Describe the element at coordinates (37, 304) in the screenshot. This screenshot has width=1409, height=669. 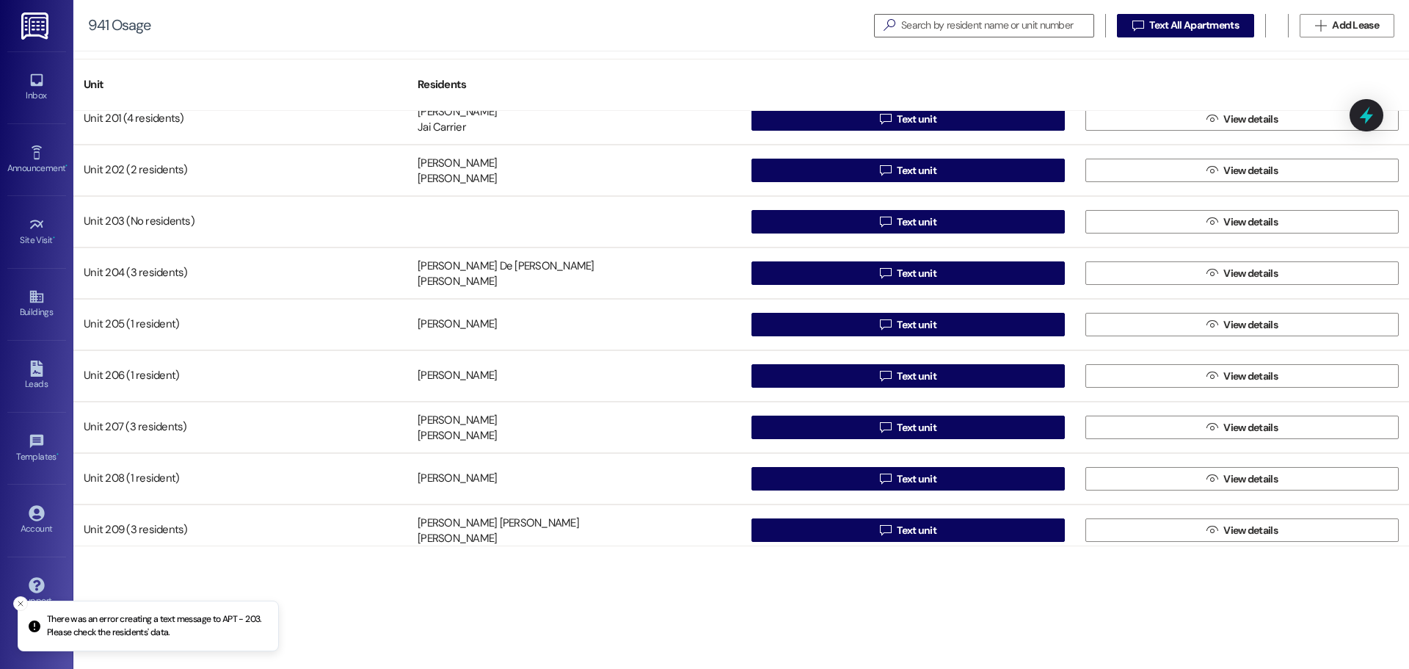
I see `a: Buildings` at that location.